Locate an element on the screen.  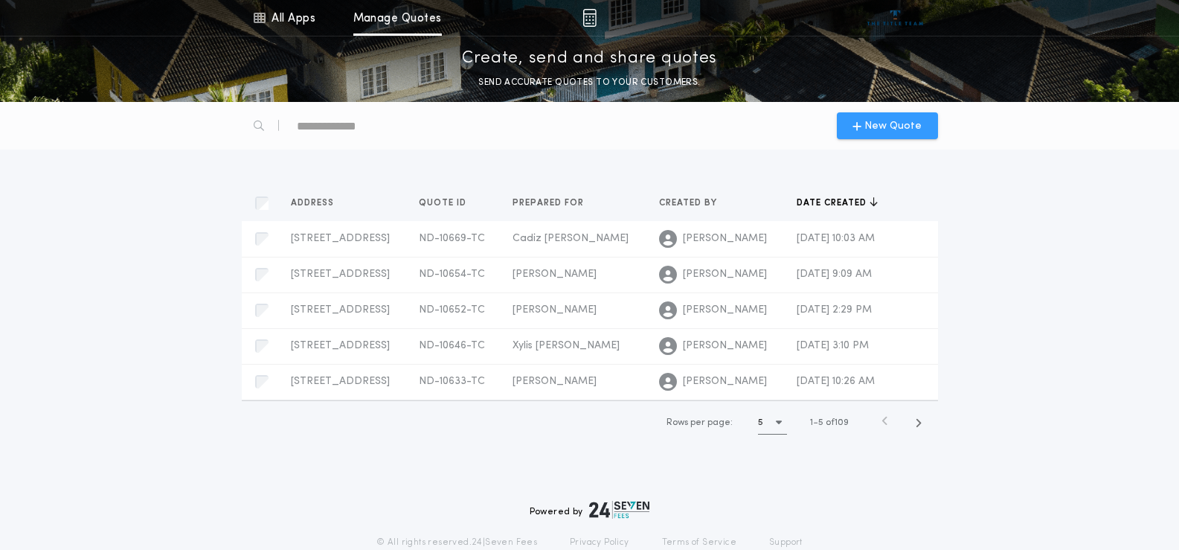
button: Created by is located at coordinates (693, 203).